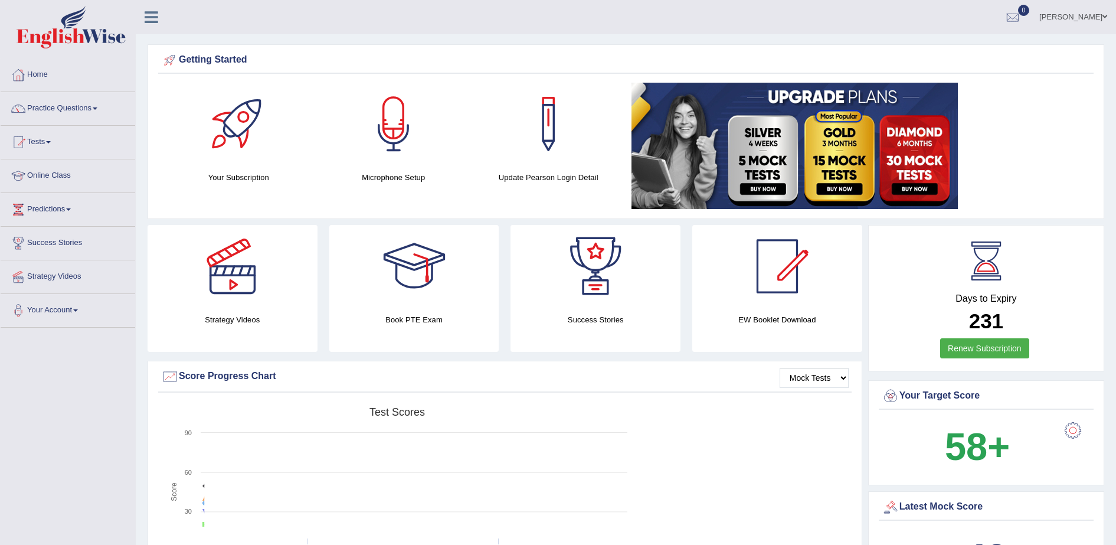 The width and height of the screenshot is (1116, 545). What do you see at coordinates (188, 433) in the screenshot?
I see `text: 90` at bounding box center [188, 433].